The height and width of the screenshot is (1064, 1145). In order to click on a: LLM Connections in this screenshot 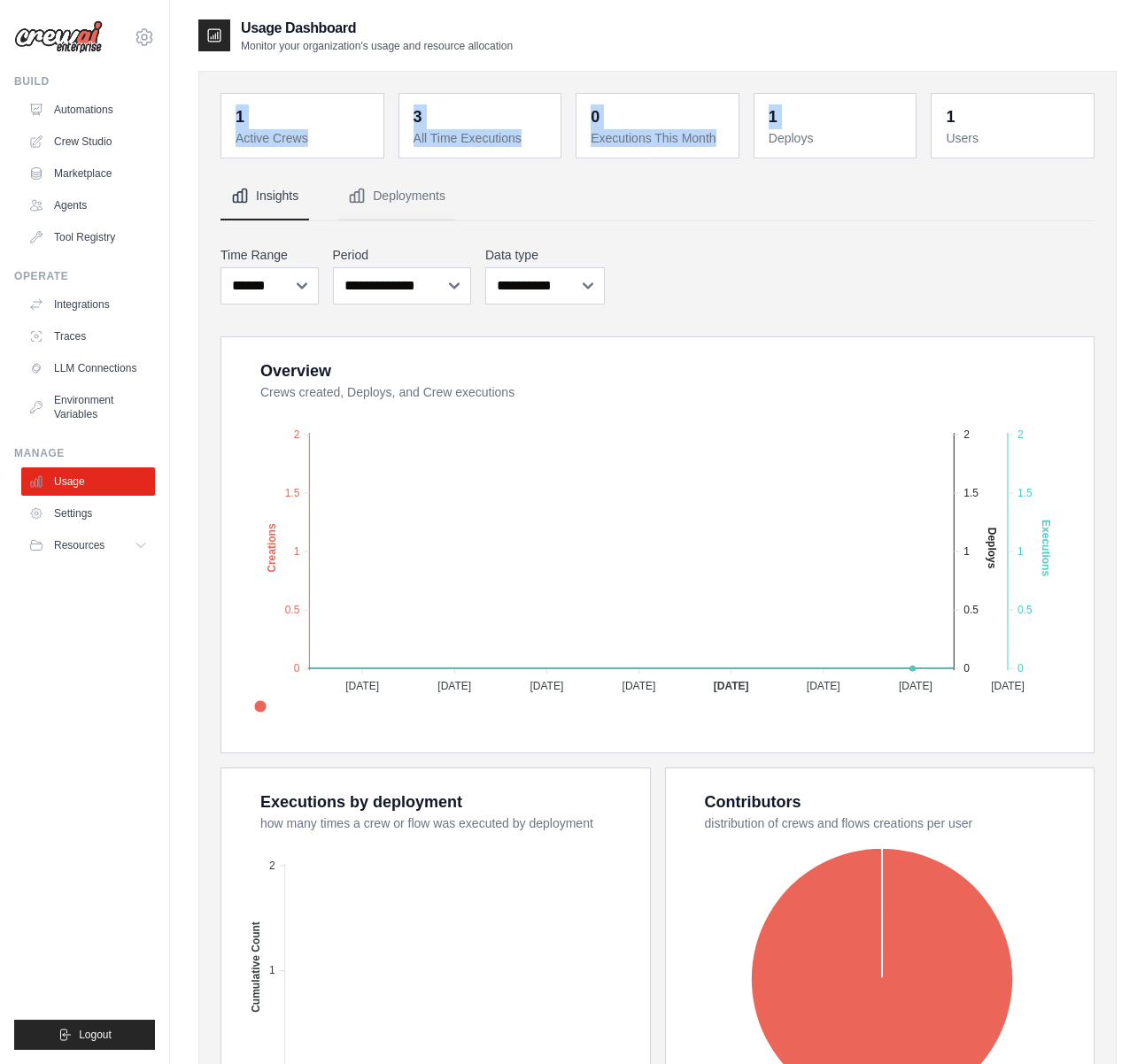, I will do `click(88, 368)`.